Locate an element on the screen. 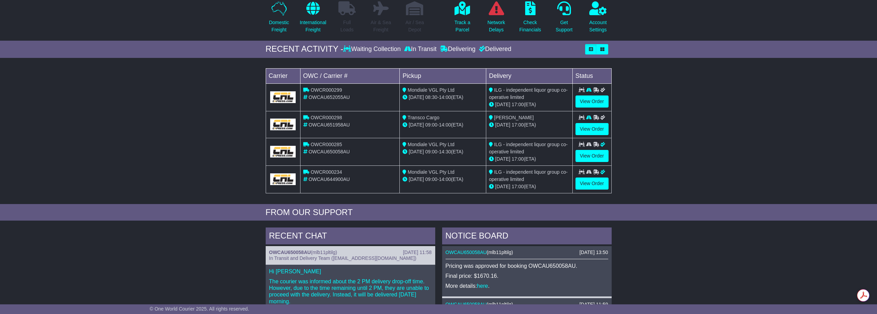  p: Full Loads is located at coordinates (347, 26).